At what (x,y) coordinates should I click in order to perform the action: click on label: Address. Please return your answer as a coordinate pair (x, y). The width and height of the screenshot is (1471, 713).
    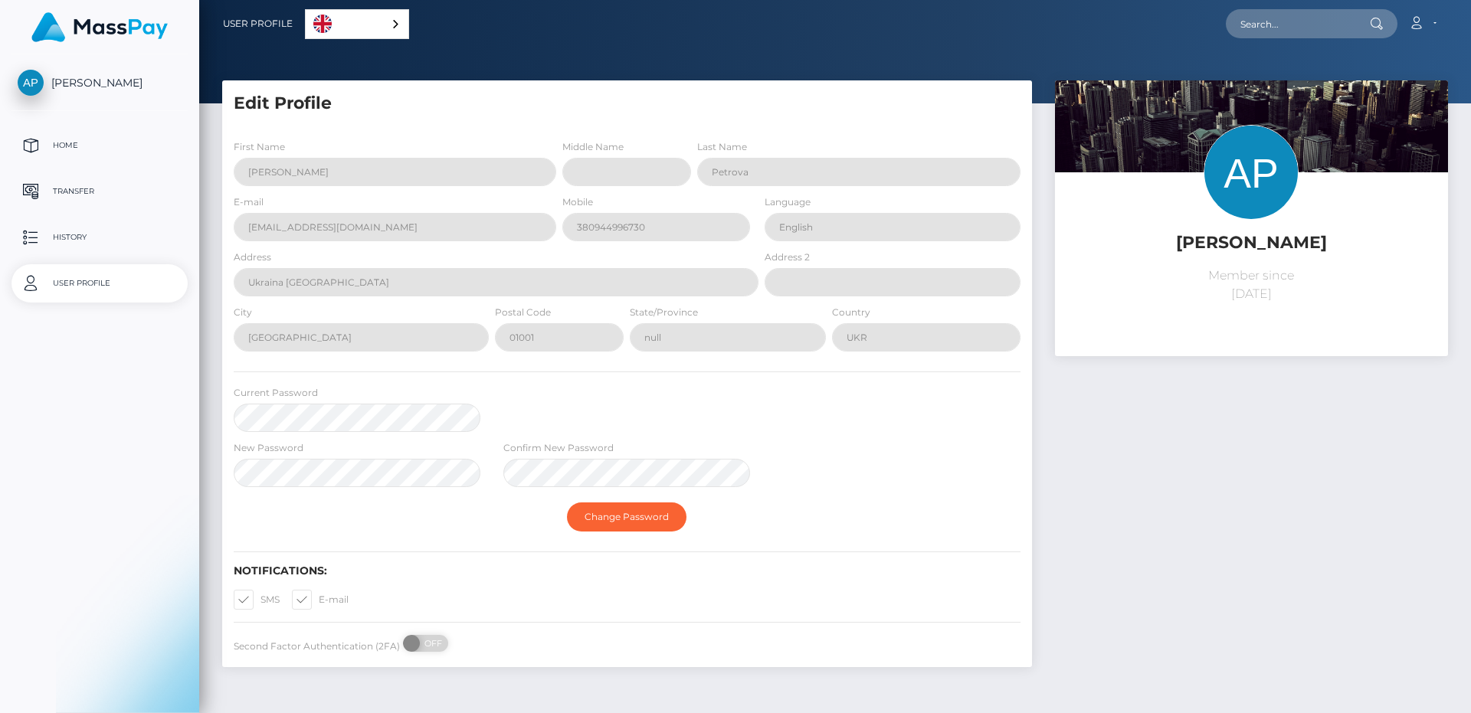
    Looking at the image, I should click on (252, 257).